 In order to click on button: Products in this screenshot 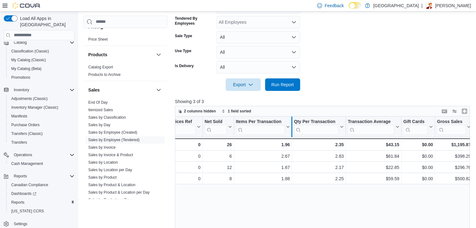, I will do `click(121, 55)`.